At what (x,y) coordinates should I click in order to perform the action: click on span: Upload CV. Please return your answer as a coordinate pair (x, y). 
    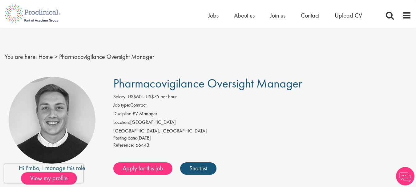
    Looking at the image, I should click on (348, 15).